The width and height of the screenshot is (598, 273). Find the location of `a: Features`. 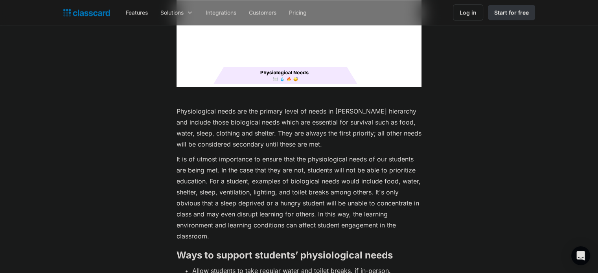

a: Features is located at coordinates (137, 12).